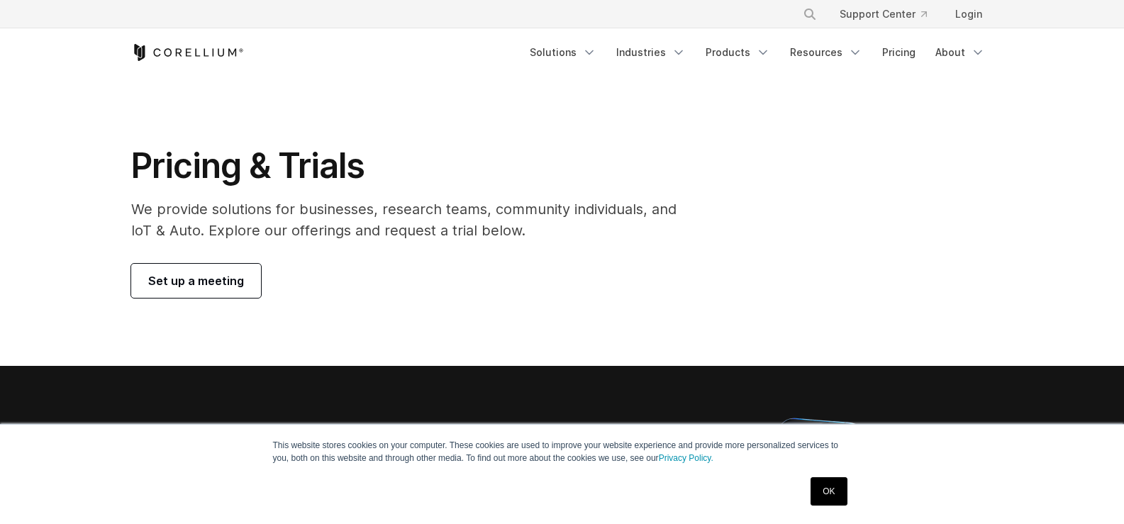  Describe the element at coordinates (969, 14) in the screenshot. I see `a: Login` at that location.